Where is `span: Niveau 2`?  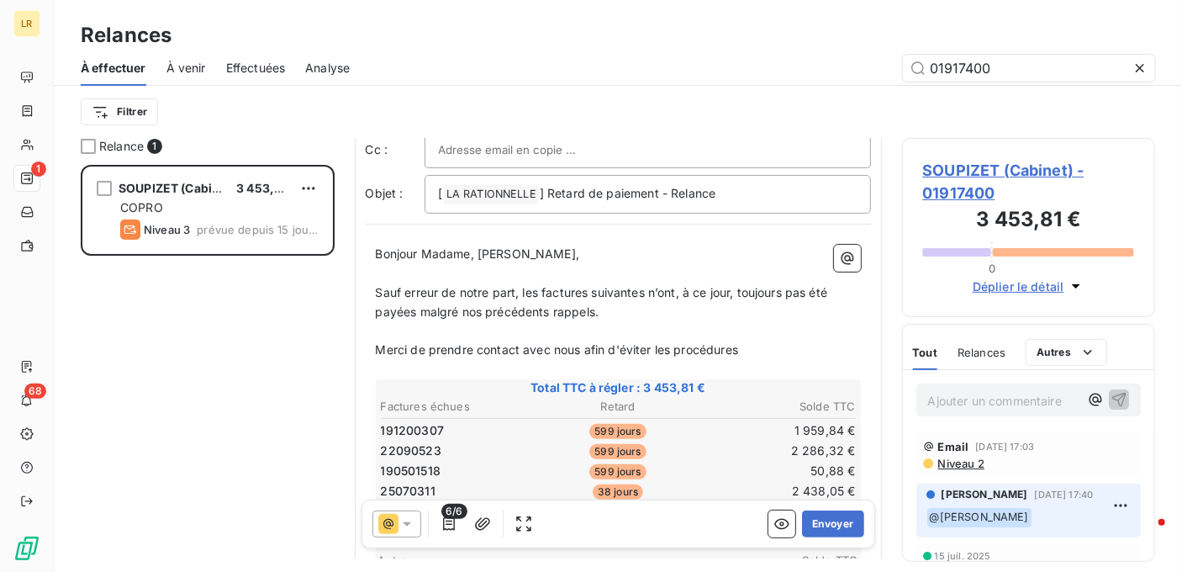
span: Niveau 2 is located at coordinates (960, 463).